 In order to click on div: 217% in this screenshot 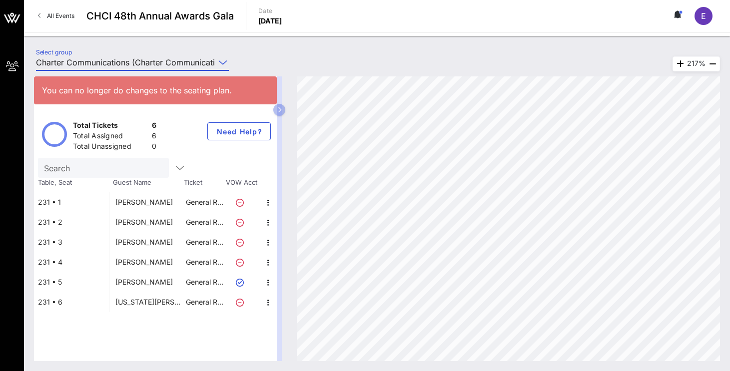, I will do `click(696, 64)`.